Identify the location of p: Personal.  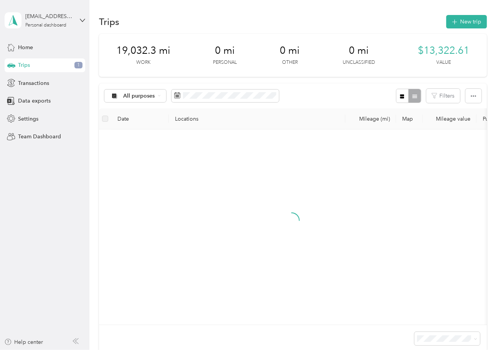
(225, 63).